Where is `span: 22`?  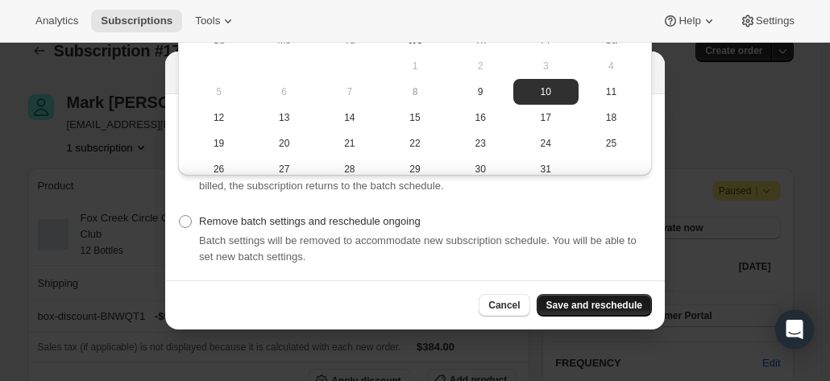
span: 22 is located at coordinates (414, 143).